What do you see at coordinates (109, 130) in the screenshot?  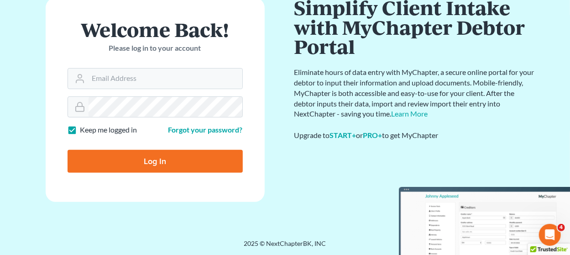 I see `label: Keep me logged in` at bounding box center [109, 130].